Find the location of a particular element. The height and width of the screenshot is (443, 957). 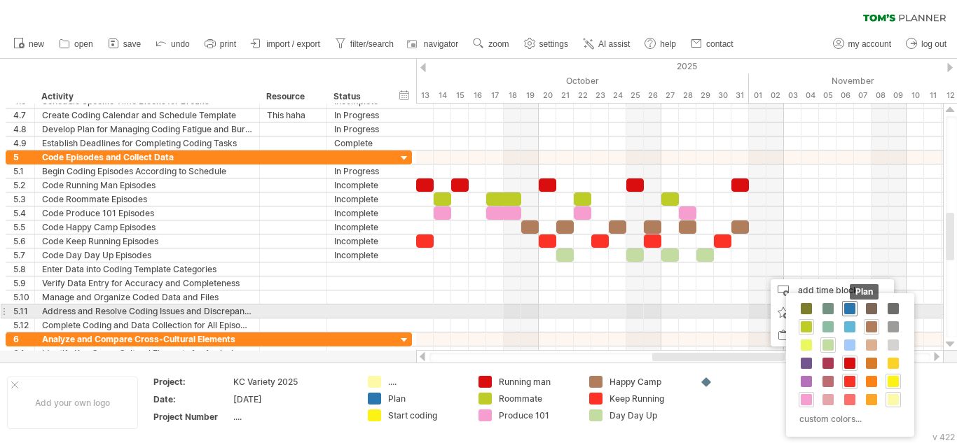

div: 5 is located at coordinates (24, 157).